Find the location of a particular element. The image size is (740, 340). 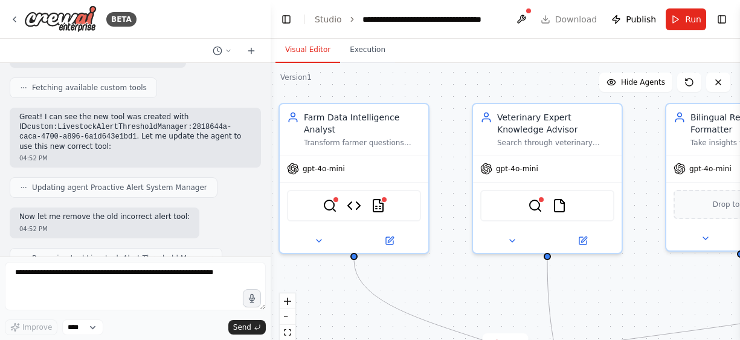

div: Farm Data Intelligence Analyst is located at coordinates (363, 123).